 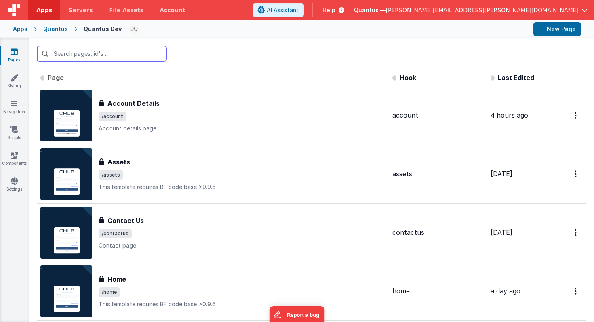 What do you see at coordinates (102, 54) in the screenshot?
I see `input: Search pages, id's ...` at bounding box center [102, 54].